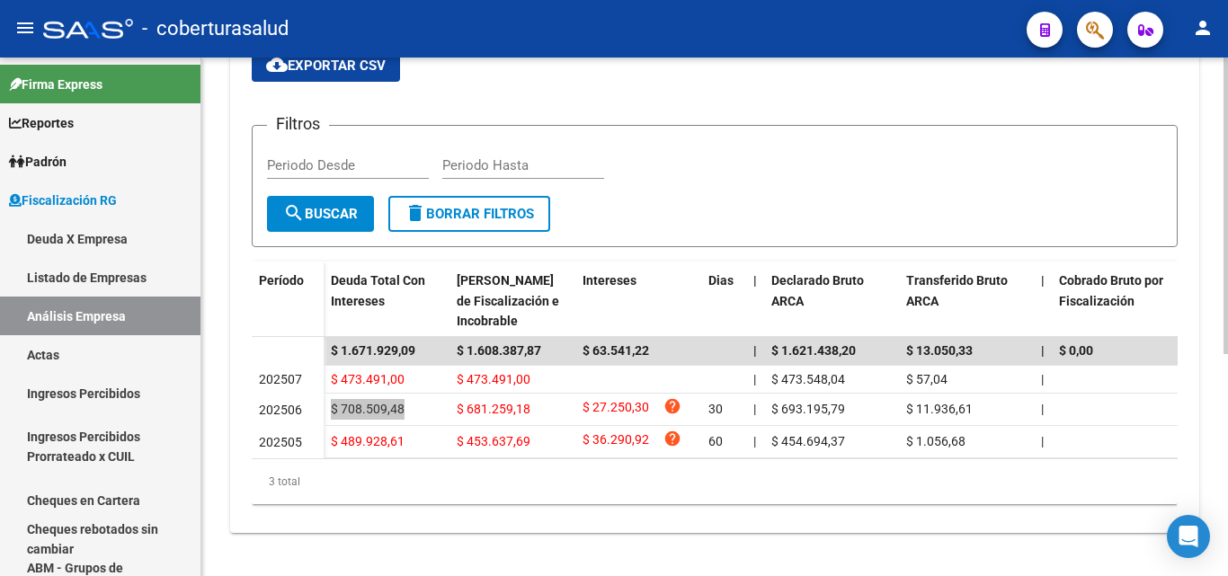  Describe the element at coordinates (817, 290) in the screenshot. I see `span: Declarado Bruto ARCA` at that location.